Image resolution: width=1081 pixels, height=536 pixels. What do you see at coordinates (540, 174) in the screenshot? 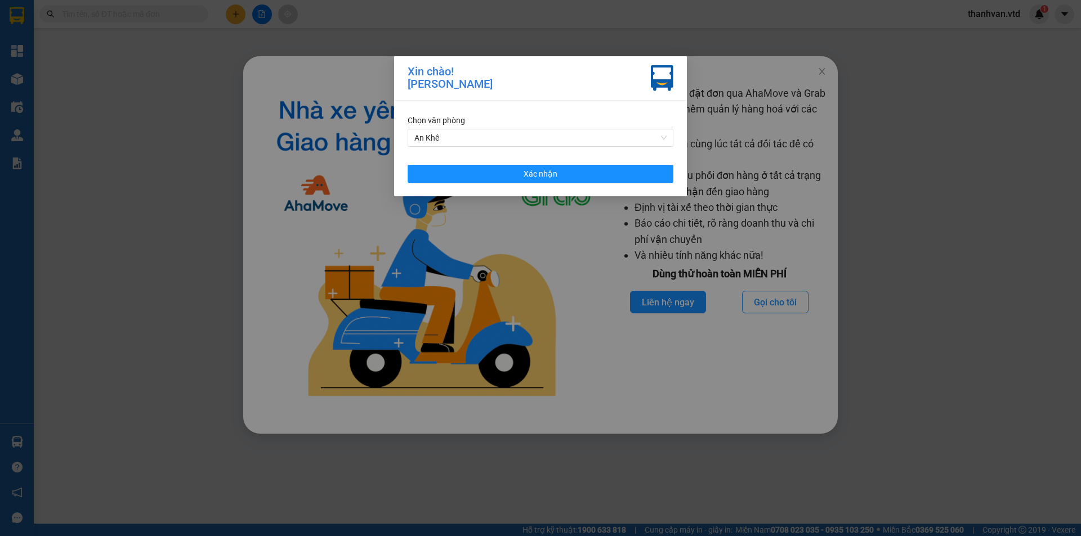
I see `button: Xác nhận` at bounding box center [540, 174].